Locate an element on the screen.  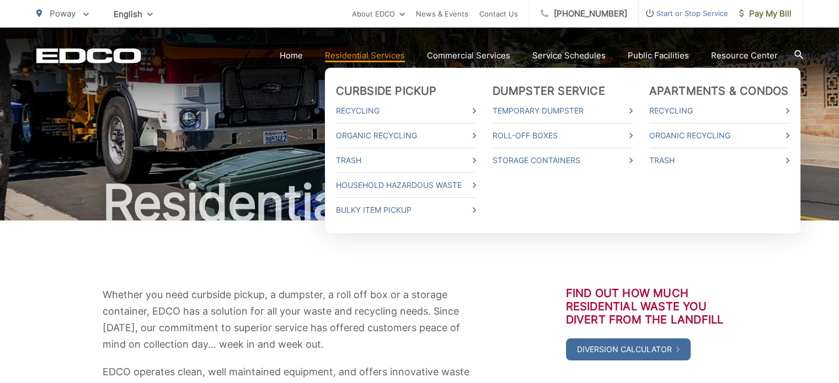
a: Resource Center is located at coordinates (744, 56).